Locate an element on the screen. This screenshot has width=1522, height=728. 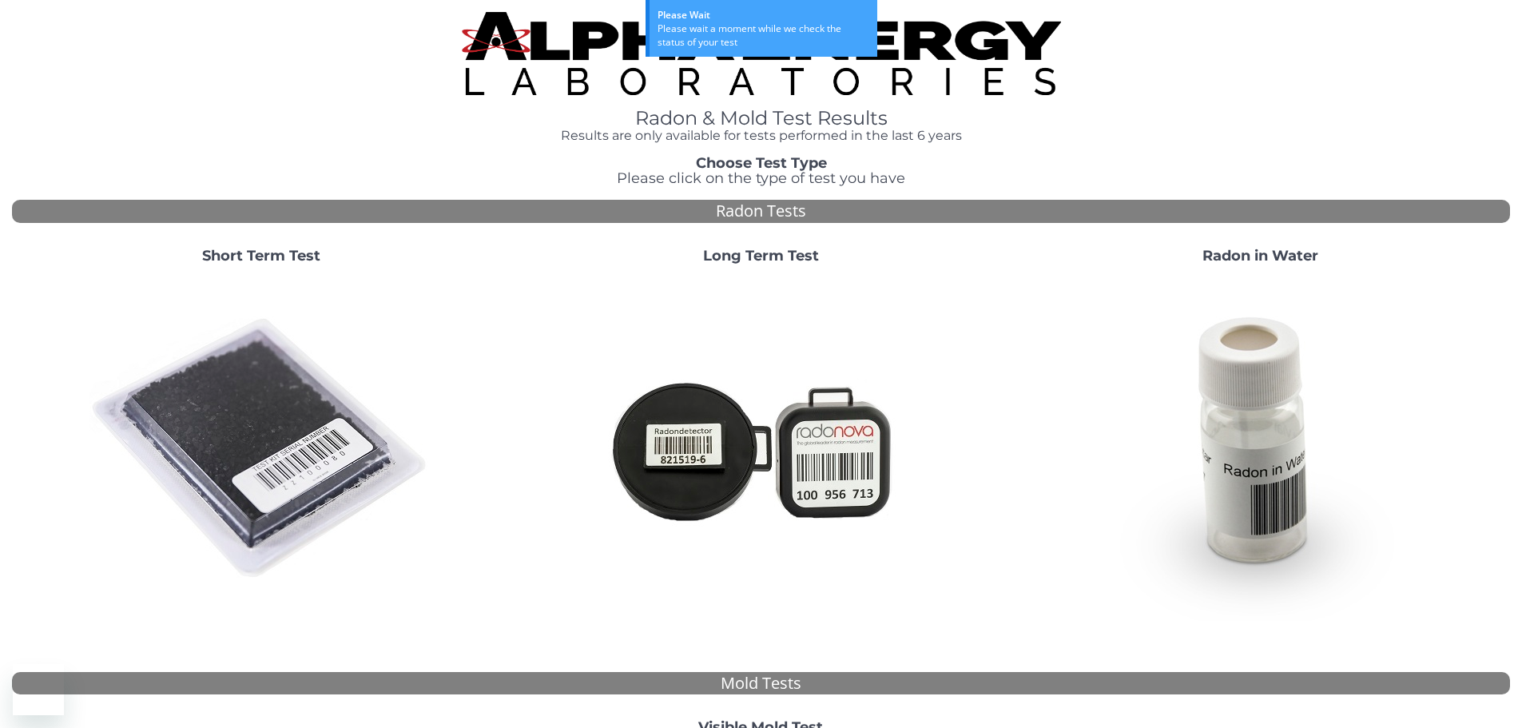
strong: Long Term Test is located at coordinates (760, 256).